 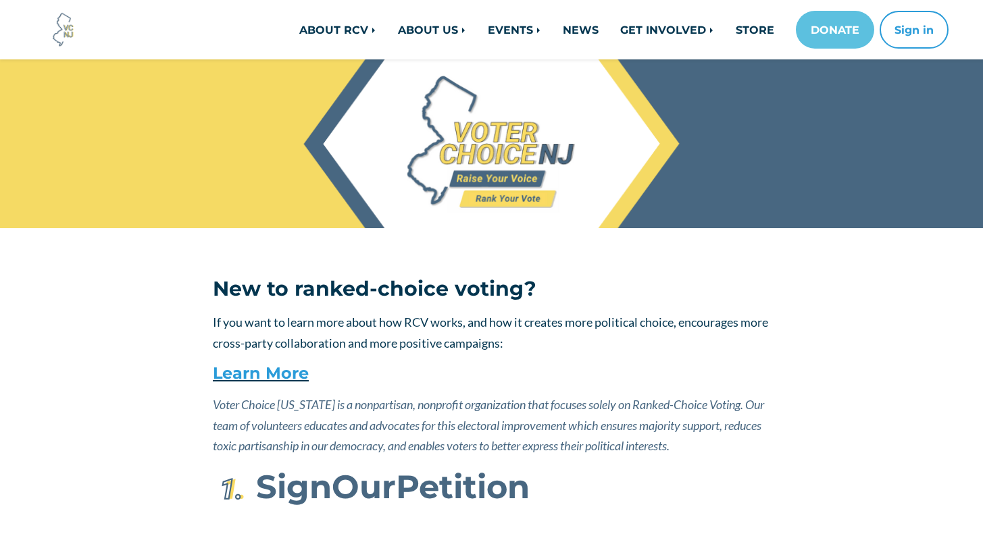 I want to click on nav: Main navigation, so click(x=576, y=30).